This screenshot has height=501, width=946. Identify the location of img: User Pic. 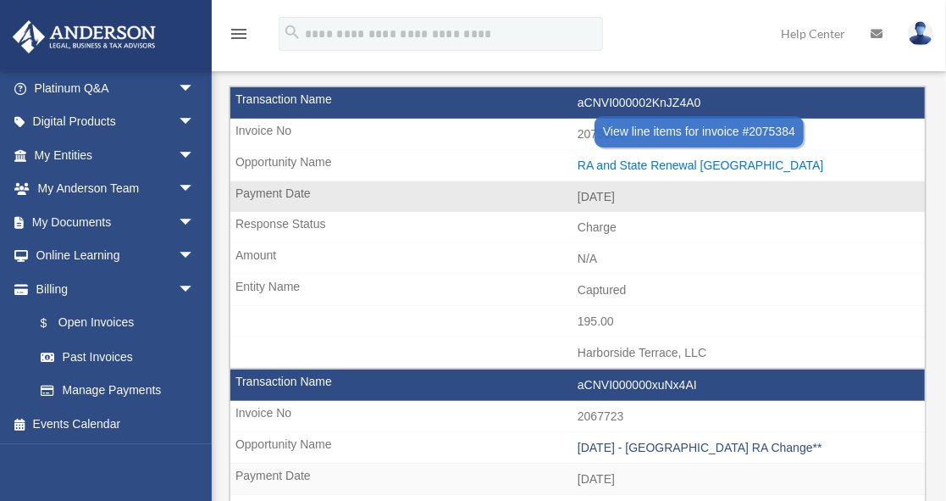
(921, 33).